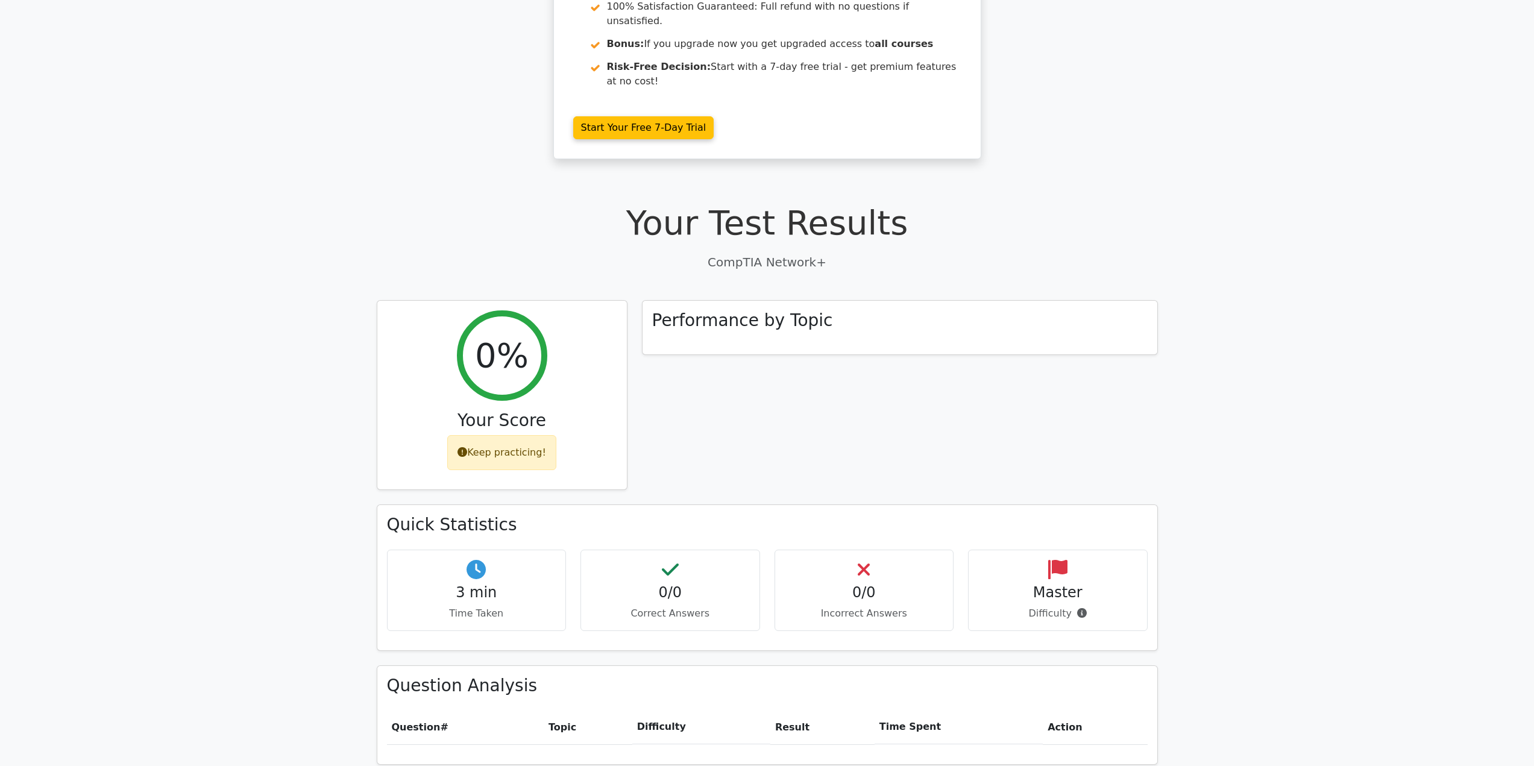  What do you see at coordinates (477, 614) in the screenshot?
I see `p: Time Taken` at bounding box center [477, 614].